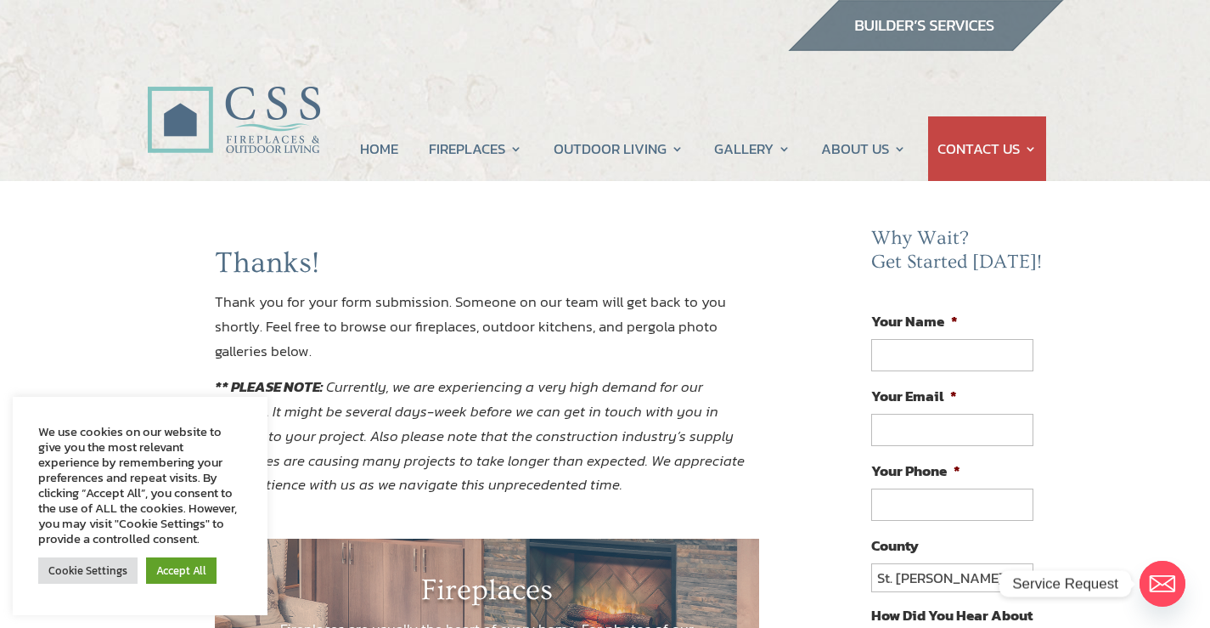 Image resolution: width=1210 pixels, height=628 pixels. What do you see at coordinates (268, 386) in the screenshot?
I see `strong: ** PLEASE NOTE:` at bounding box center [268, 386].